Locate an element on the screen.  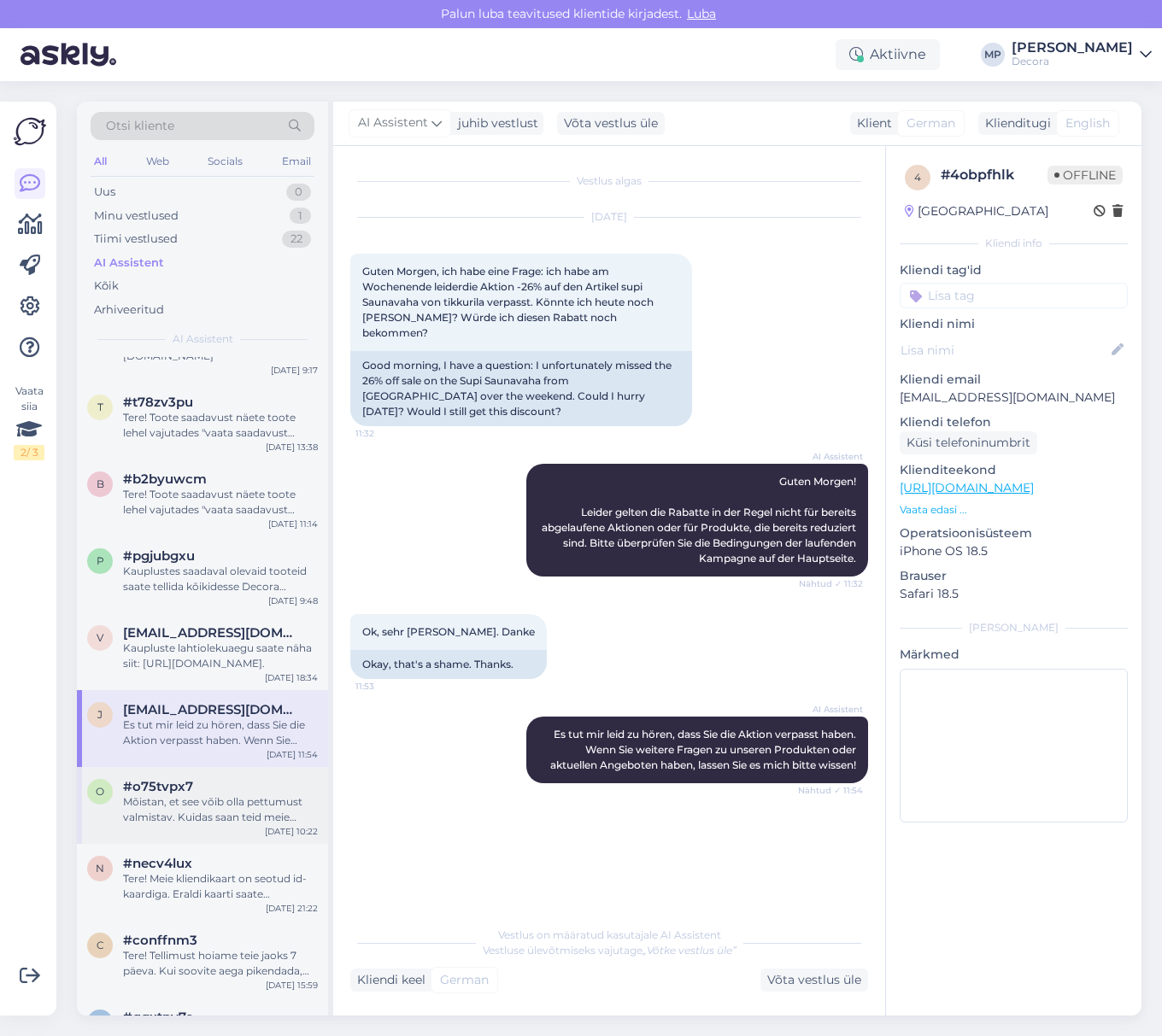
div: Web is located at coordinates (158, 161).